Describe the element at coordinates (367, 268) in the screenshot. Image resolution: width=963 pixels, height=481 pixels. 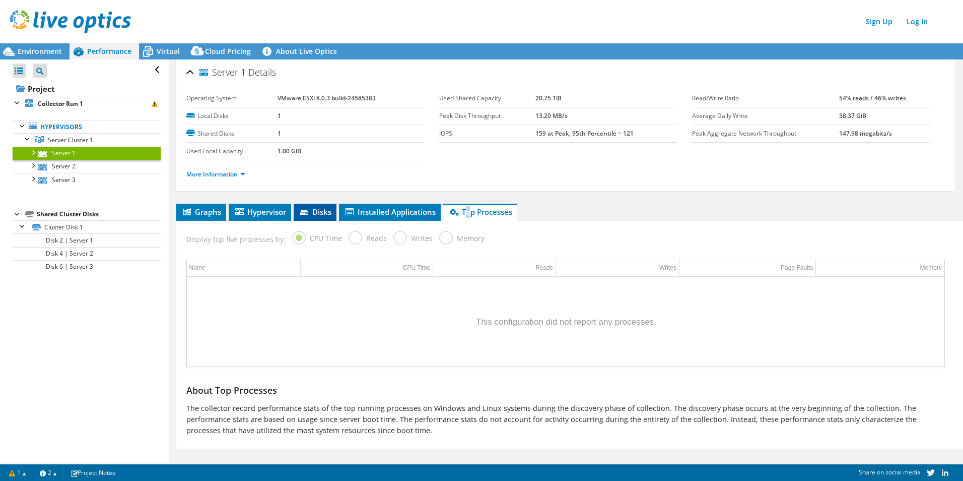
I see `td: CPU Time Column` at that location.